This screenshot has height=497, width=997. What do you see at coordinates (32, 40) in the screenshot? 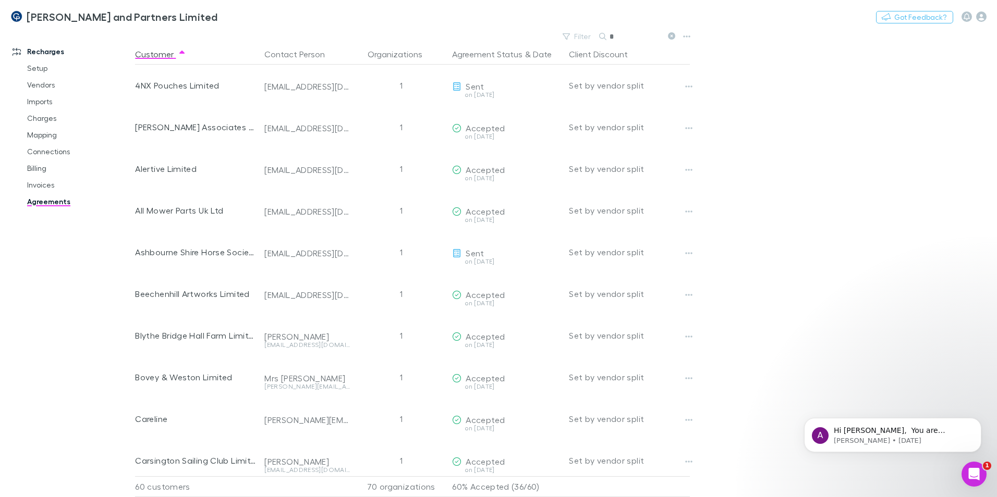
I see `div: Profile image for Alex` at bounding box center [32, 40].